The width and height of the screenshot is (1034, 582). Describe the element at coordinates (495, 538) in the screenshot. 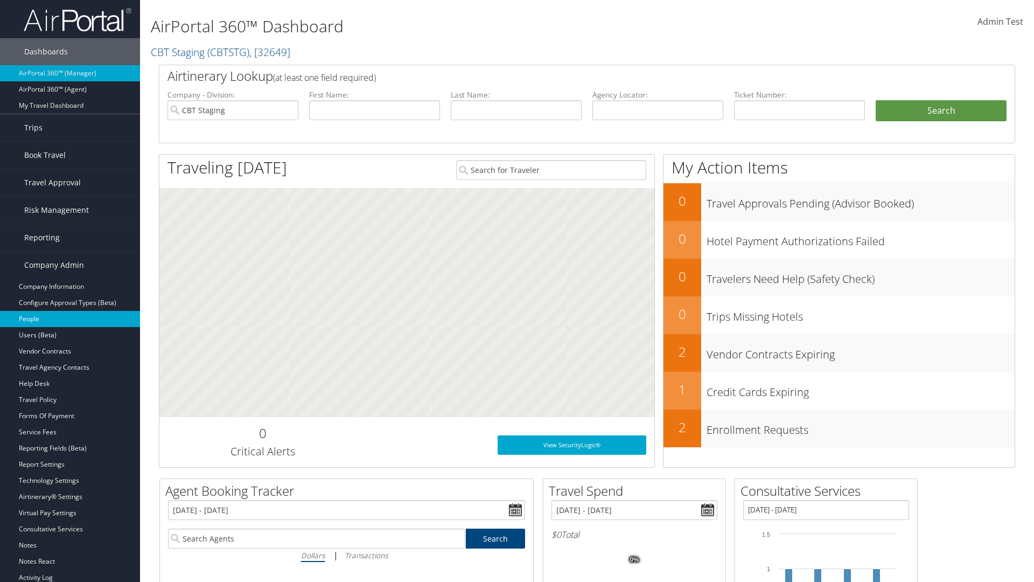

I see `a: Search` at that location.